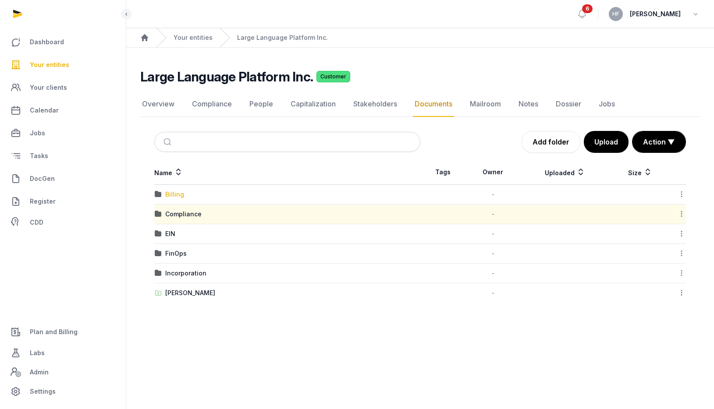 The height and width of the screenshot is (409, 714). What do you see at coordinates (606, 142) in the screenshot?
I see `button: Upload` at bounding box center [606, 142].